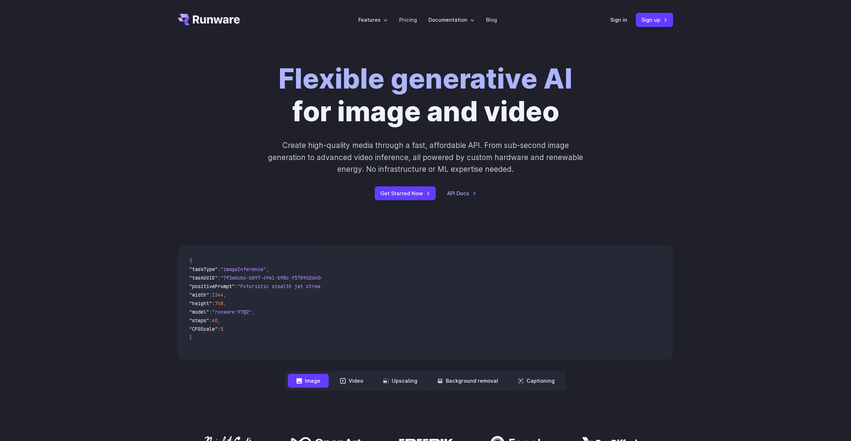  Describe the element at coordinates (275, 278) in the screenshot. I see `span: "7f3ebcb6-b897-49e1-b98c-f5789d2d40d7"` at that location.